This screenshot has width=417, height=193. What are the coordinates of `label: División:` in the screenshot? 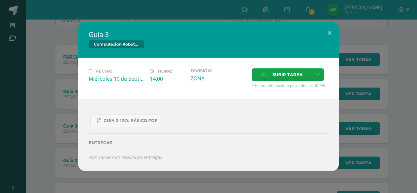 It's located at (219, 71).